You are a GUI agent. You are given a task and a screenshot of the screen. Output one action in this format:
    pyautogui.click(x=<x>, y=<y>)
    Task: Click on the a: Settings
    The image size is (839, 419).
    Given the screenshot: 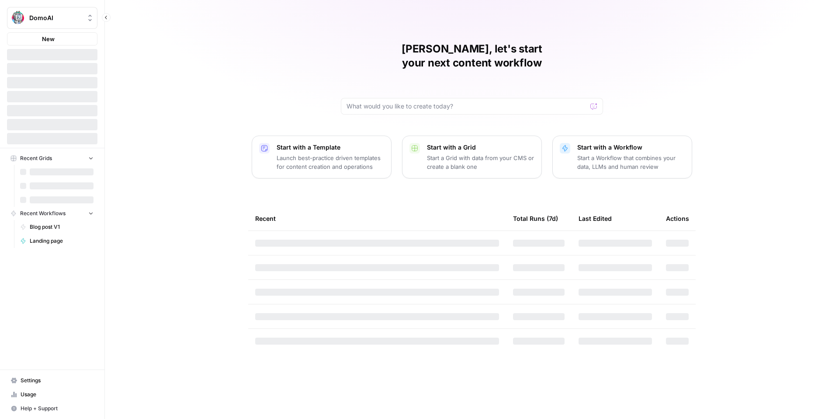 What is the action you would take?
    pyautogui.click(x=52, y=380)
    